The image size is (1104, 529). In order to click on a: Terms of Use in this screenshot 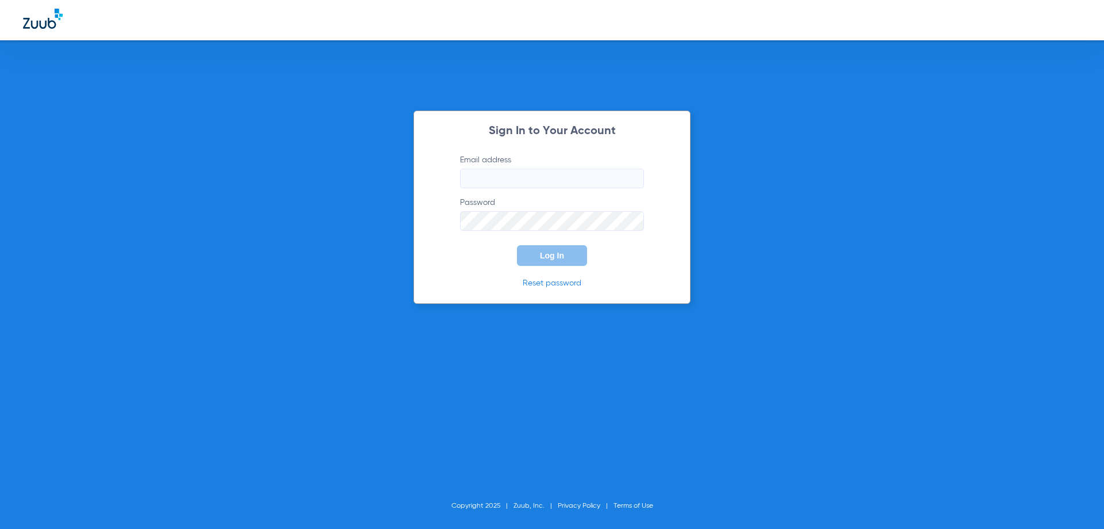, I will do `click(633, 506)`.